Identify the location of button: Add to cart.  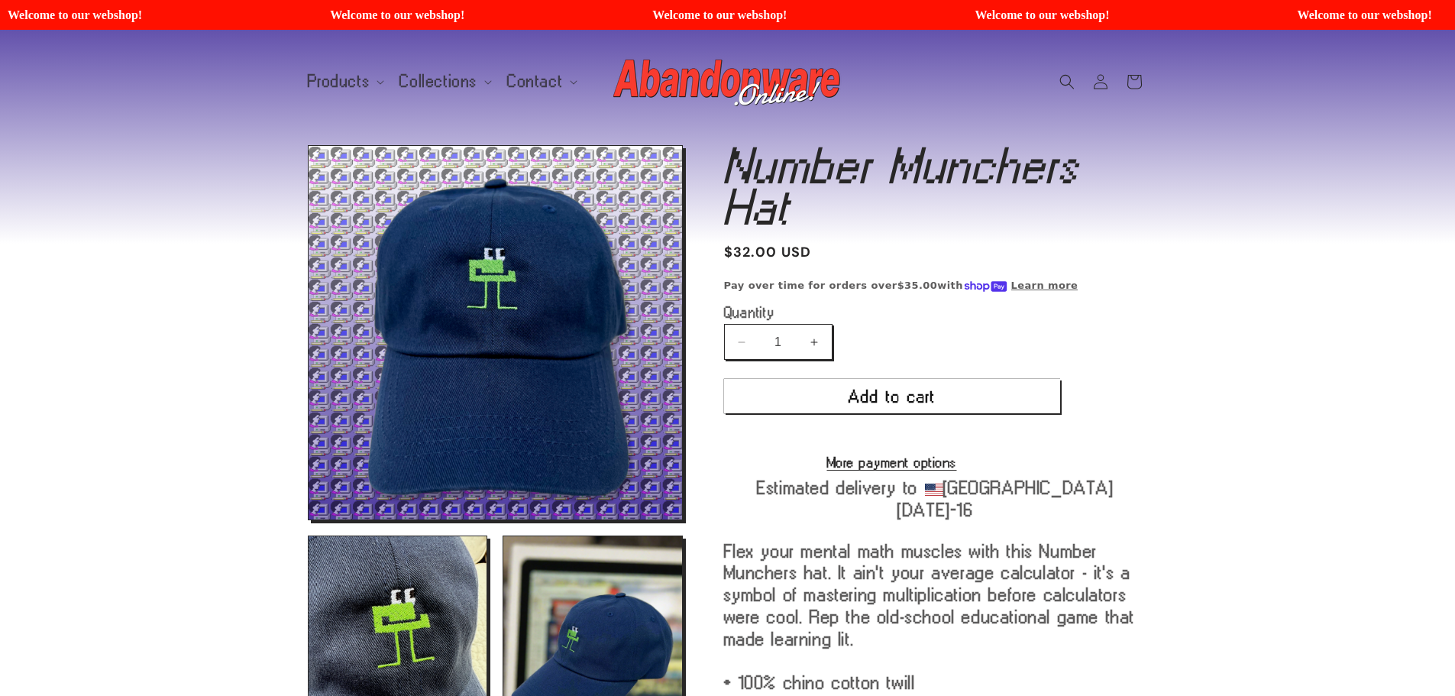
(892, 396).